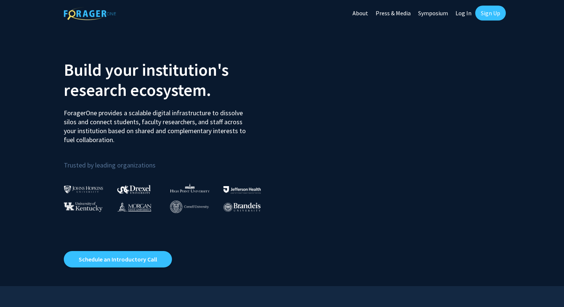 Image resolution: width=564 pixels, height=307 pixels. What do you see at coordinates (190, 188) in the screenshot?
I see `img: High Point University` at bounding box center [190, 188].